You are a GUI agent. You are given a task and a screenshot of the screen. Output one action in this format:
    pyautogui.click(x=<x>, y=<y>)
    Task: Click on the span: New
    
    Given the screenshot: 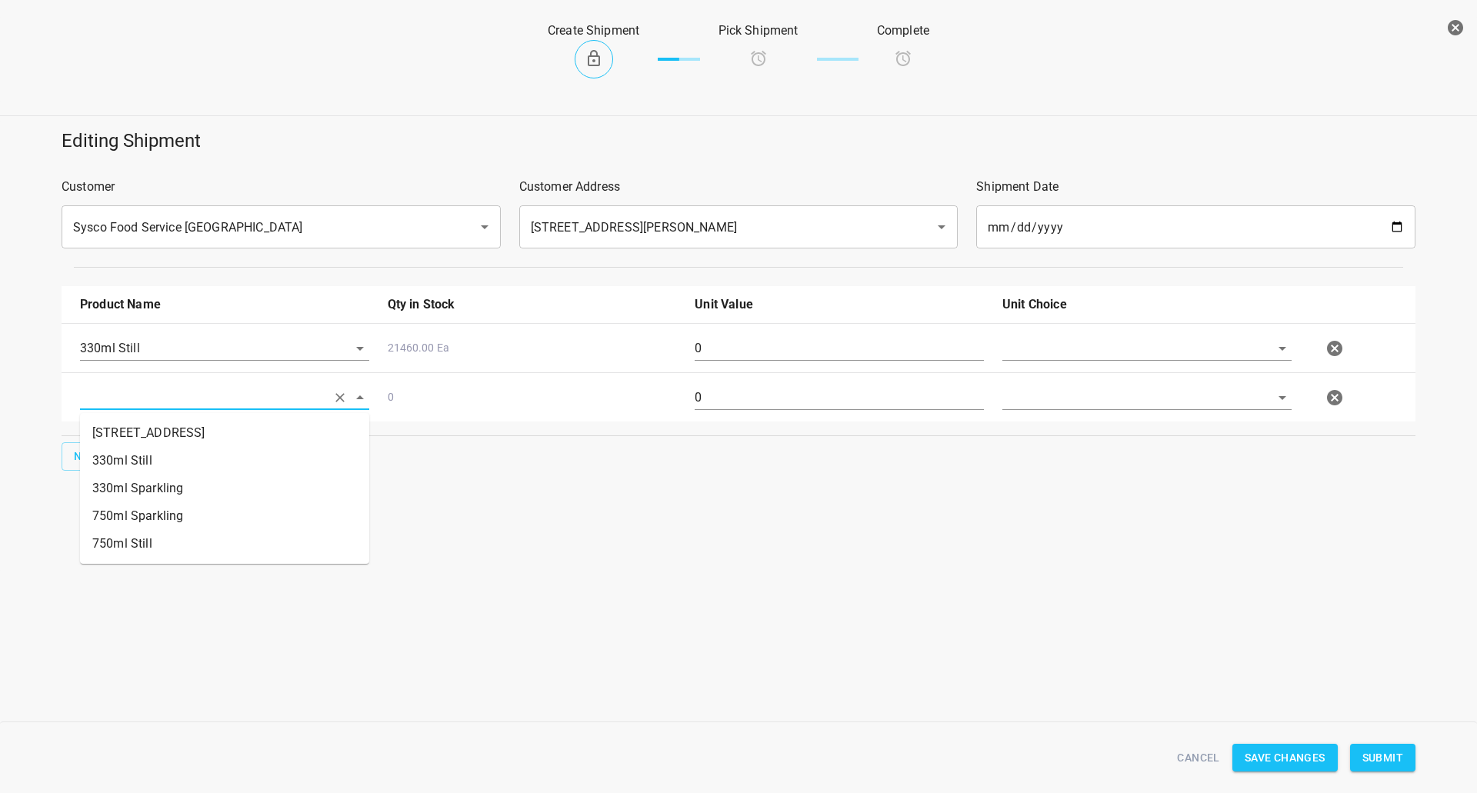 What is the action you would take?
    pyautogui.click(x=86, y=456)
    